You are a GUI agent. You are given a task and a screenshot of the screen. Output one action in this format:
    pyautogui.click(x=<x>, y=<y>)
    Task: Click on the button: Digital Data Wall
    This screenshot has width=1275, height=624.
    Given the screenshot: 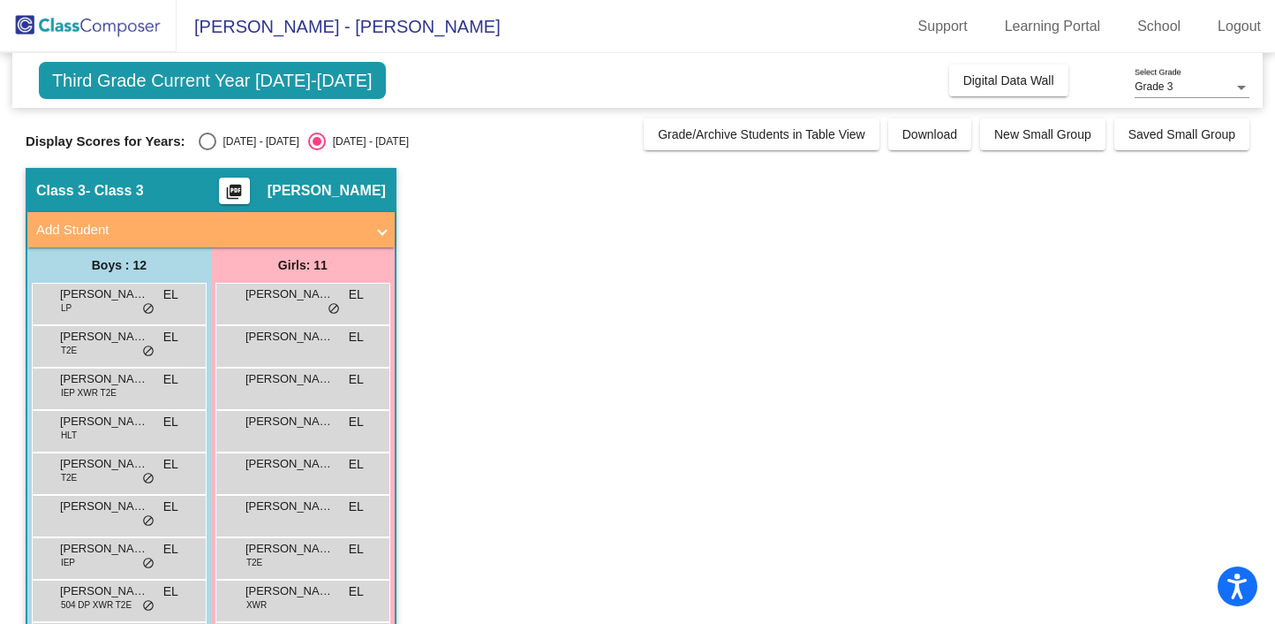 What is the action you would take?
    pyautogui.click(x=1009, y=80)
    